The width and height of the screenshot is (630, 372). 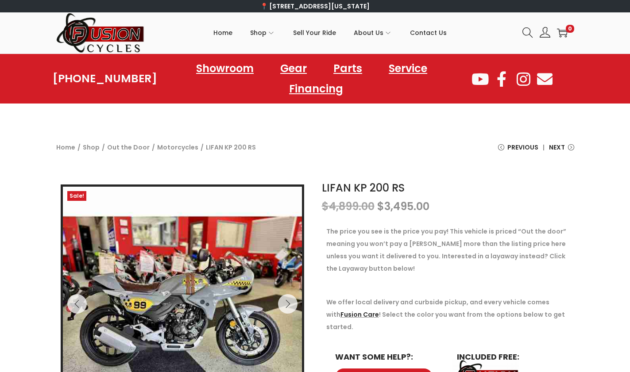 I want to click on a: Next, so click(x=561, y=151).